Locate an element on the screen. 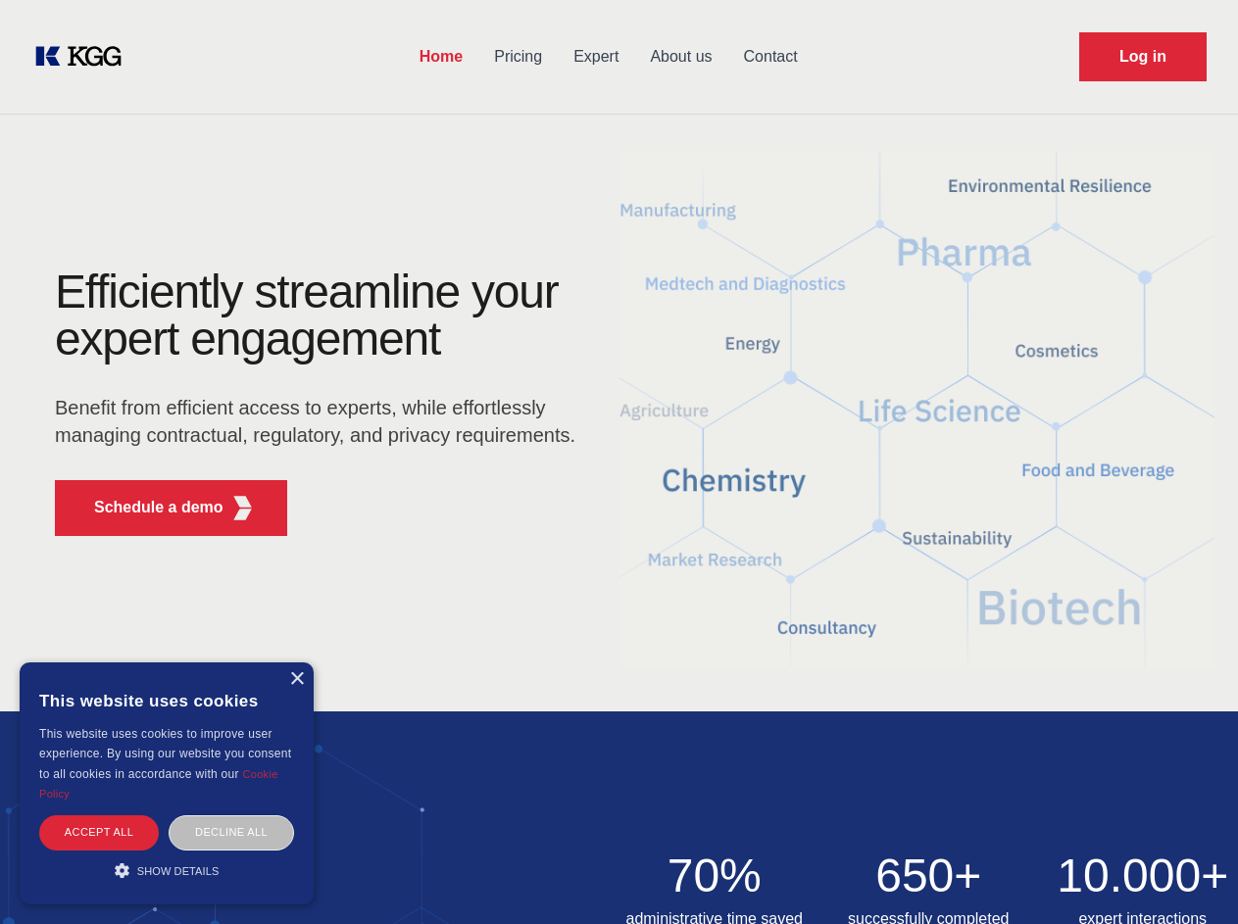 Image resolution: width=1238 pixels, height=924 pixels. div: Decline all is located at coordinates (231, 832).